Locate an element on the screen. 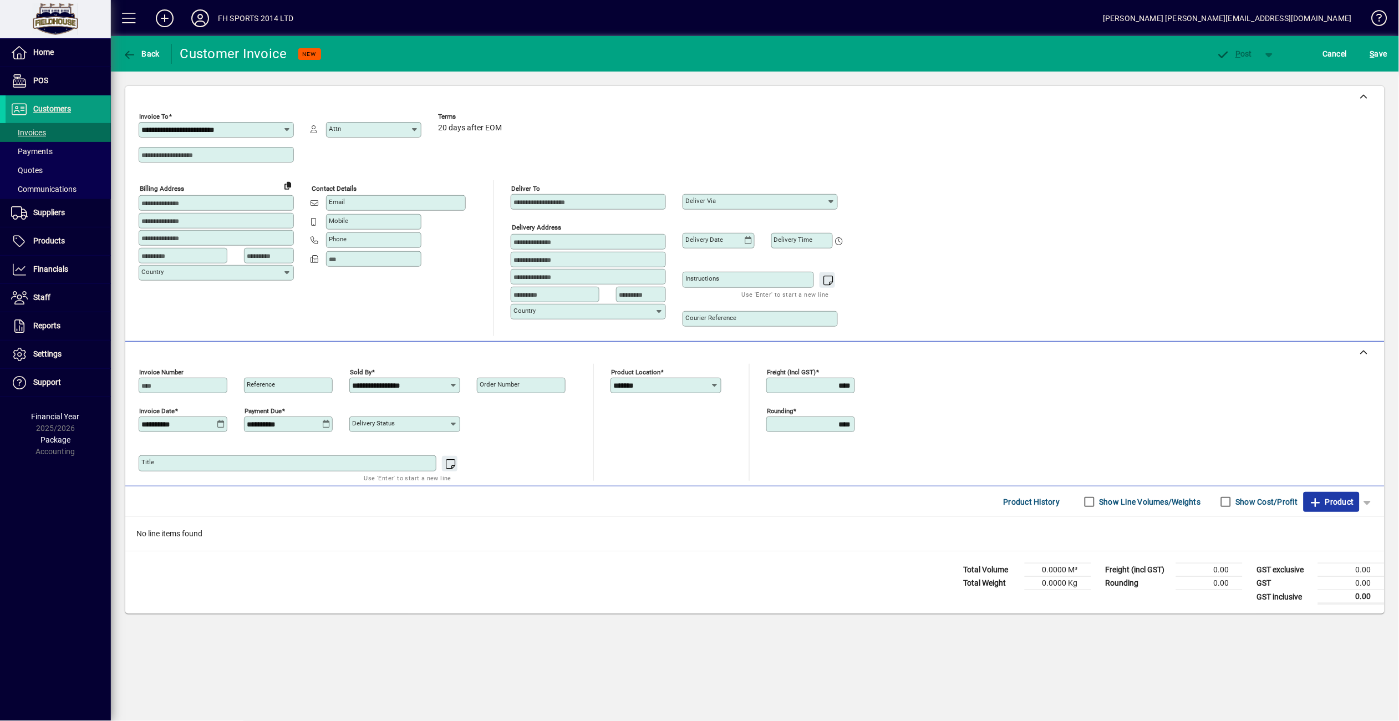 The height and width of the screenshot is (721, 1399). mat-label: Reference is located at coordinates (261, 384).